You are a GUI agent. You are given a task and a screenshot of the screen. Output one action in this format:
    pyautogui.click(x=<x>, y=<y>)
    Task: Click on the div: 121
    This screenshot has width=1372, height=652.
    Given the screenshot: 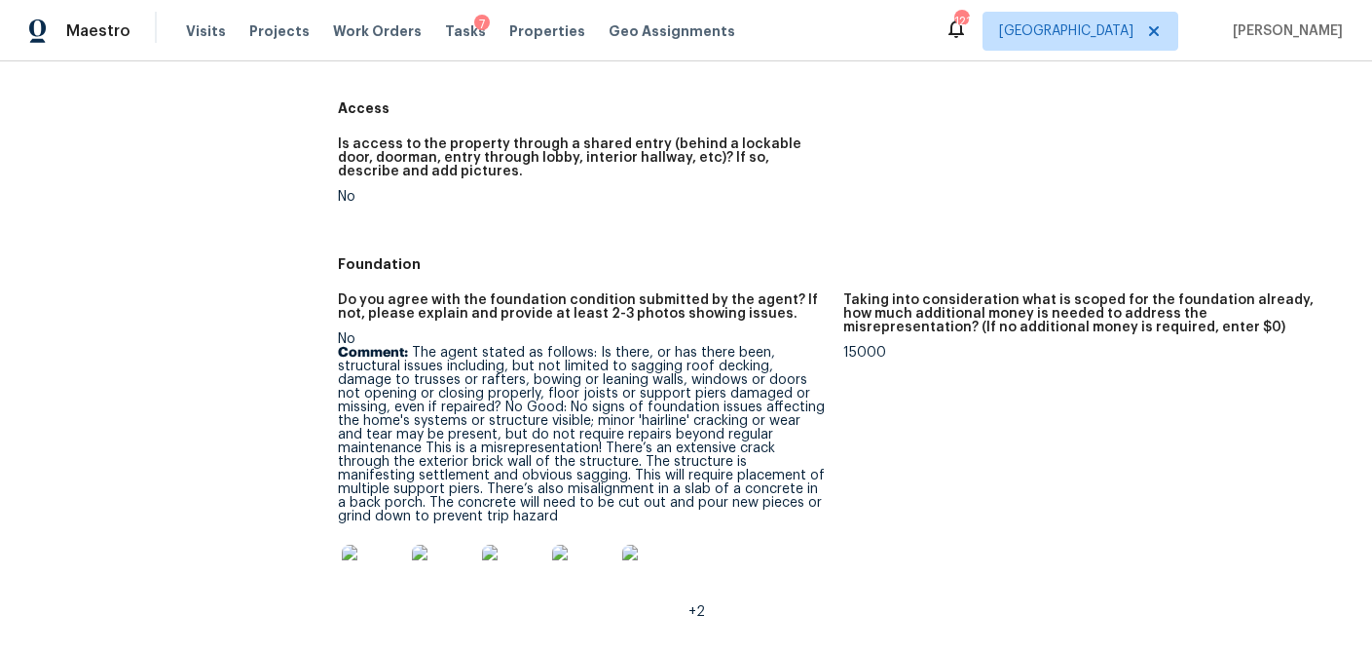 What is the action you would take?
    pyautogui.click(x=961, y=21)
    